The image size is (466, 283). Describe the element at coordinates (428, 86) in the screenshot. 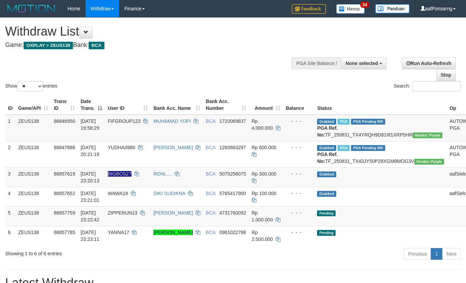

I see `label: Search:` at that location.